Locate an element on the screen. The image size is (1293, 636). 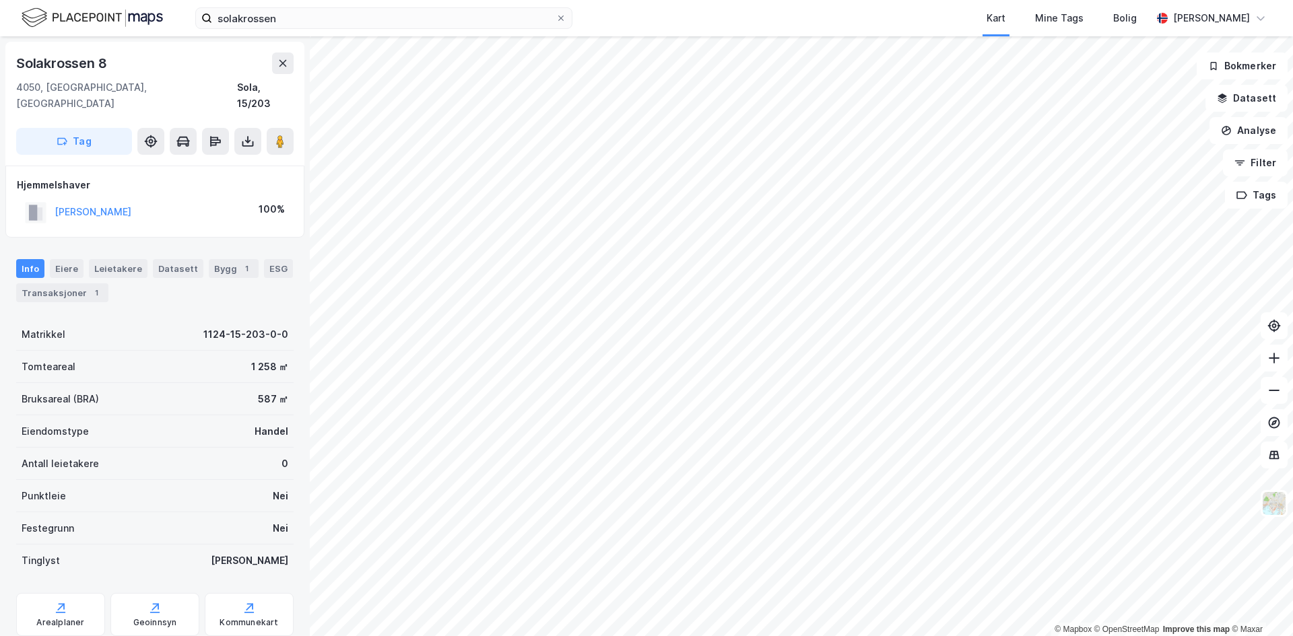
a: Mapbox is located at coordinates (1072, 629).